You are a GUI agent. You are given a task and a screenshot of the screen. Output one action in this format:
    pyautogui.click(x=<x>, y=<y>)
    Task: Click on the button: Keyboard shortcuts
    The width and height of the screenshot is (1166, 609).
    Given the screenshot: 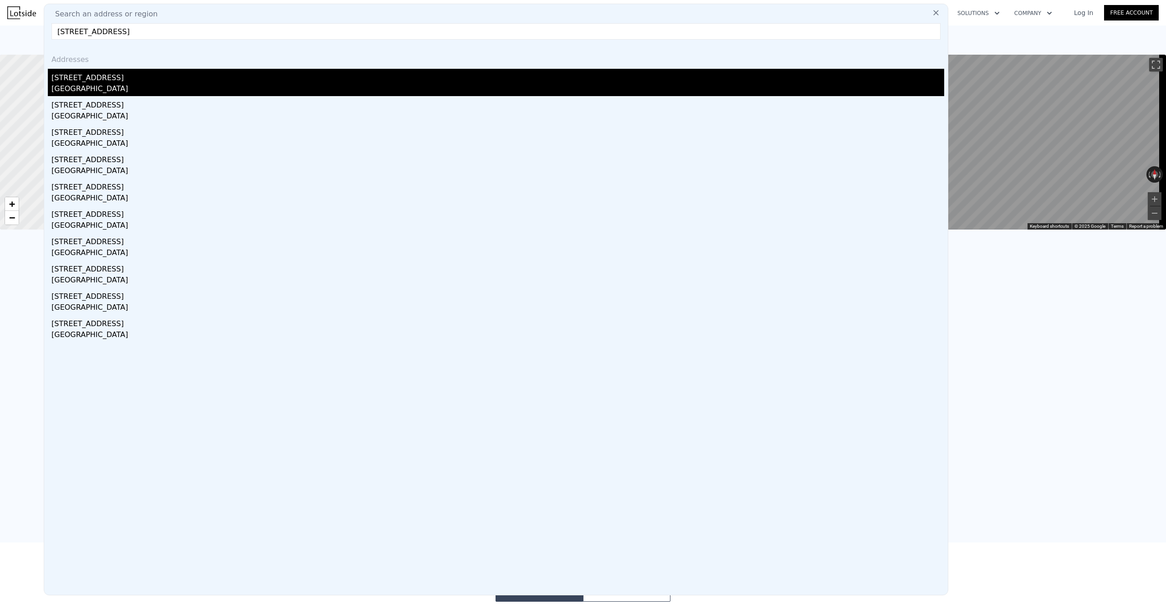 What is the action you would take?
    pyautogui.click(x=1049, y=226)
    